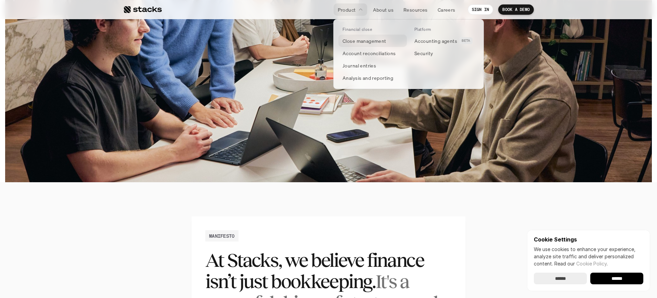 Image resolution: width=657 pixels, height=298 pixels. I want to click on p: Analysis and reporting, so click(368, 78).